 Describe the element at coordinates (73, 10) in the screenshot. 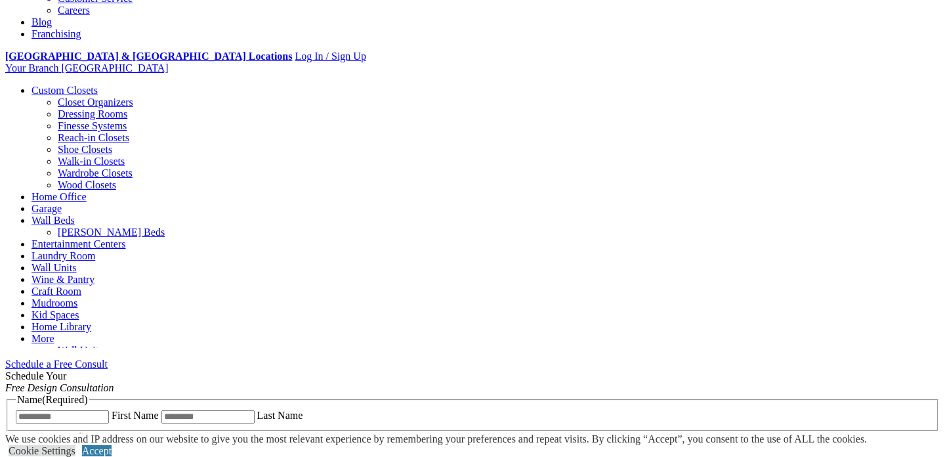

I see `a: Careers` at that location.